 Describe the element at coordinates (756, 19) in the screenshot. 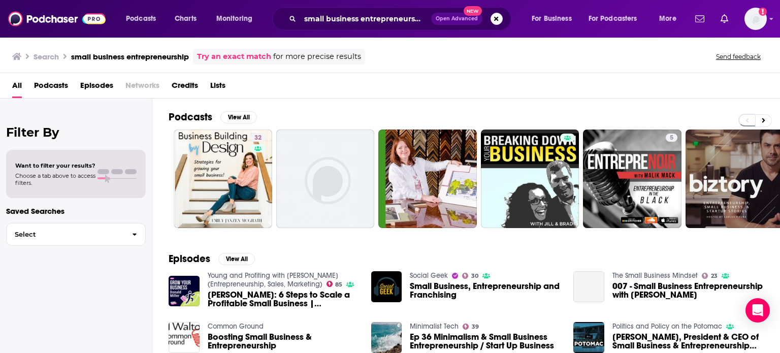

I see `button: Show profile menu` at that location.